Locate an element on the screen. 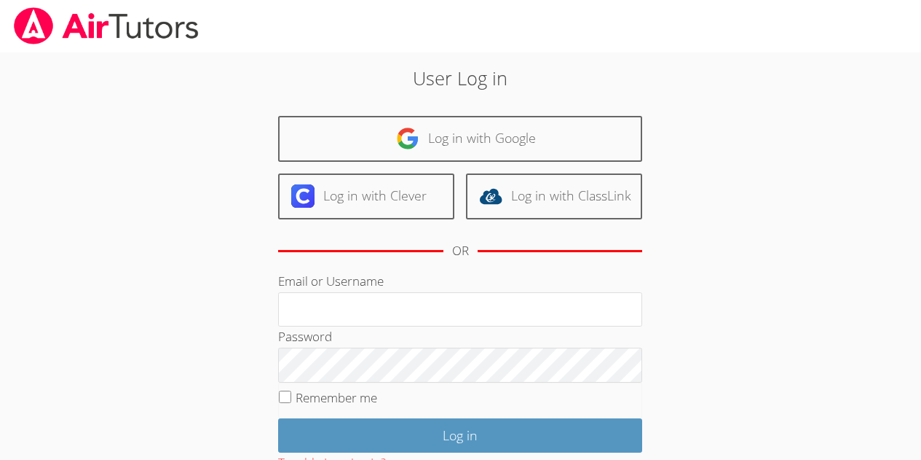 This screenshot has width=921, height=460. div: OR is located at coordinates (460, 251).